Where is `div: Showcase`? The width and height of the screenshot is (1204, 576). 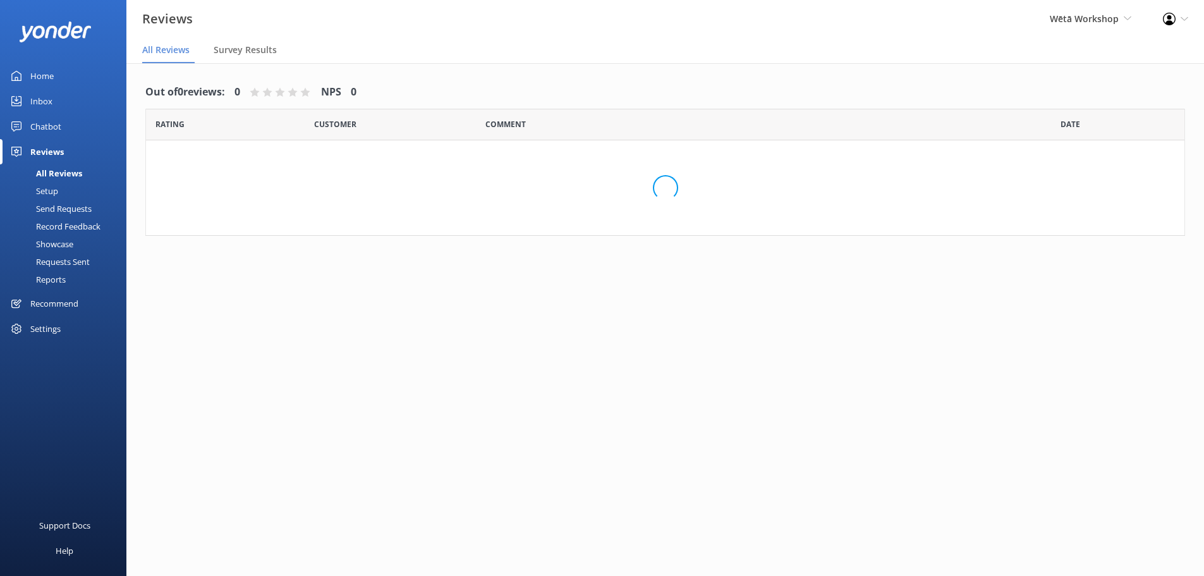
div: Showcase is located at coordinates (40, 244).